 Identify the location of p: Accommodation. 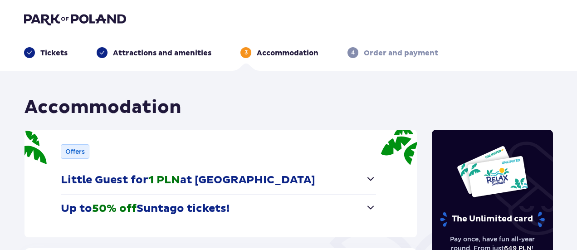
(287, 53).